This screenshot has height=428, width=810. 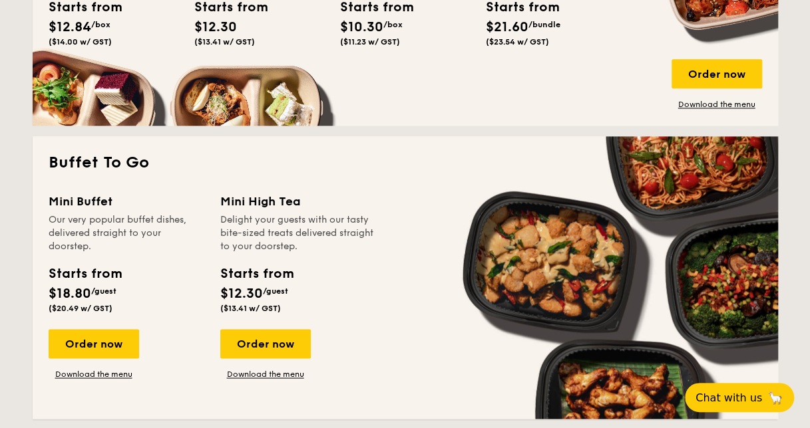 What do you see at coordinates (739, 398) in the screenshot?
I see `button: Chat with us🦙` at bounding box center [739, 398].